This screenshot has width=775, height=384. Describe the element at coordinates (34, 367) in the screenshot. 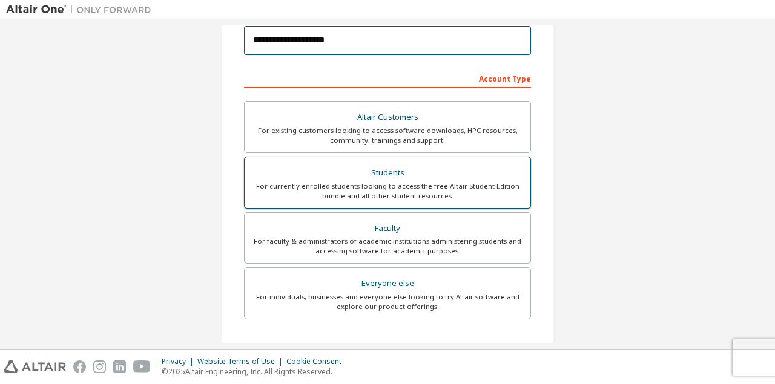

I see `img: altair_logo.svg` at that location.